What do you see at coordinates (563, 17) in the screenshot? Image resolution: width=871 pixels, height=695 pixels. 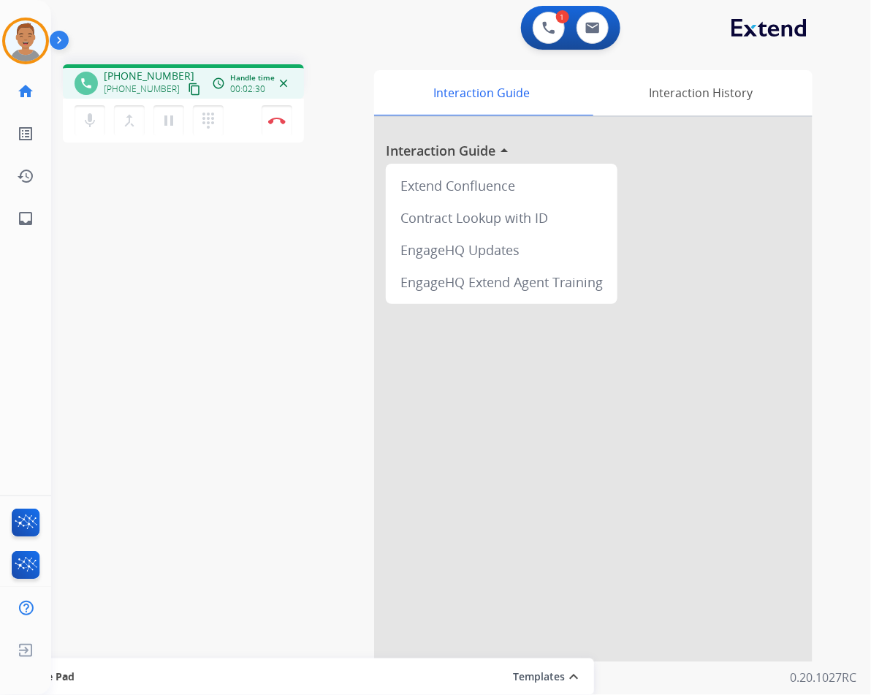 I see `div: 1` at bounding box center [563, 17].